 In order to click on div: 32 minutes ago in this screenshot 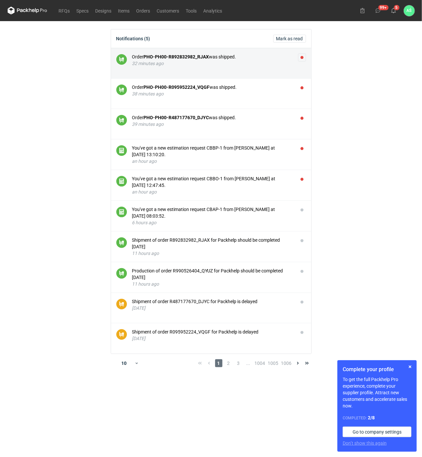, I will do `click(213, 63)`.